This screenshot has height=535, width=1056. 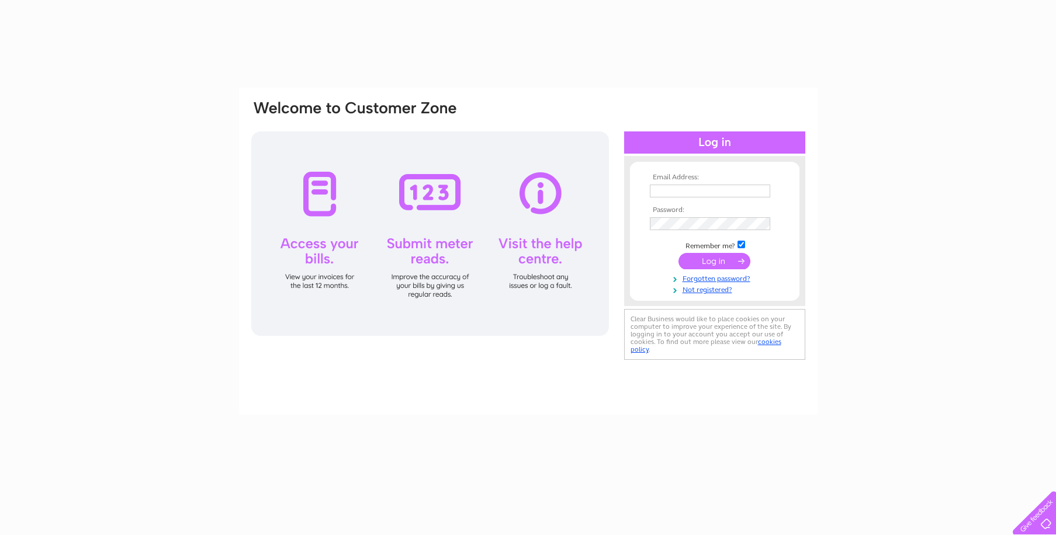 What do you see at coordinates (715, 334) in the screenshot?
I see `div: Clear Business would like to place cookies on your computer to improve your experience of the sit...` at bounding box center [715, 334].